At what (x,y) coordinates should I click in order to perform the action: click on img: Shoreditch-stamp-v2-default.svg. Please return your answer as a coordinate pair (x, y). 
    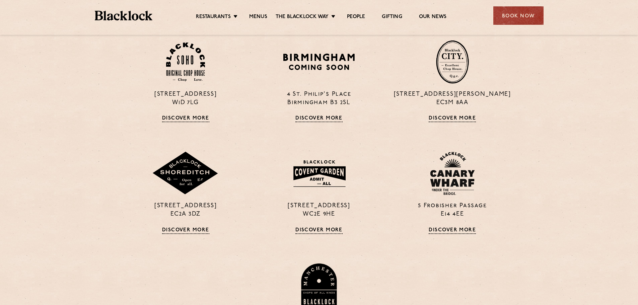
    Looking at the image, I should click on (186, 174).